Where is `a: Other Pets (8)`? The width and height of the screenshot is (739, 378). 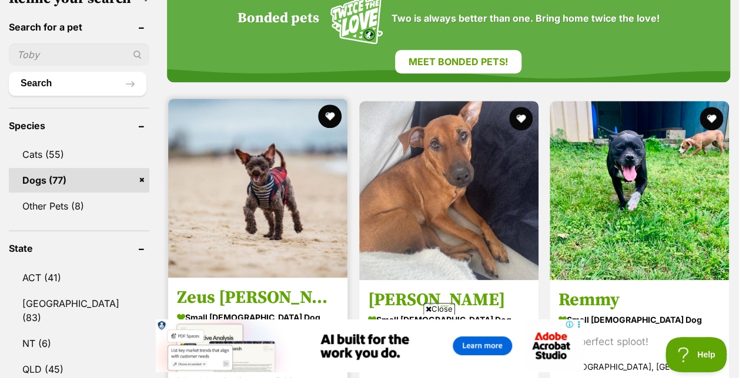 a: Other Pets (8) is located at coordinates (79, 206).